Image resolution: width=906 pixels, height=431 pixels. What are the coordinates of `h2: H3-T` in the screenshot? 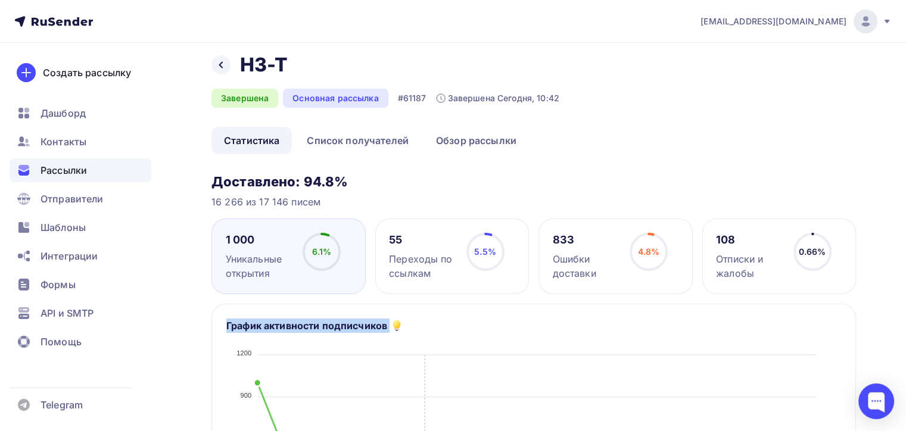 It's located at (264, 65).